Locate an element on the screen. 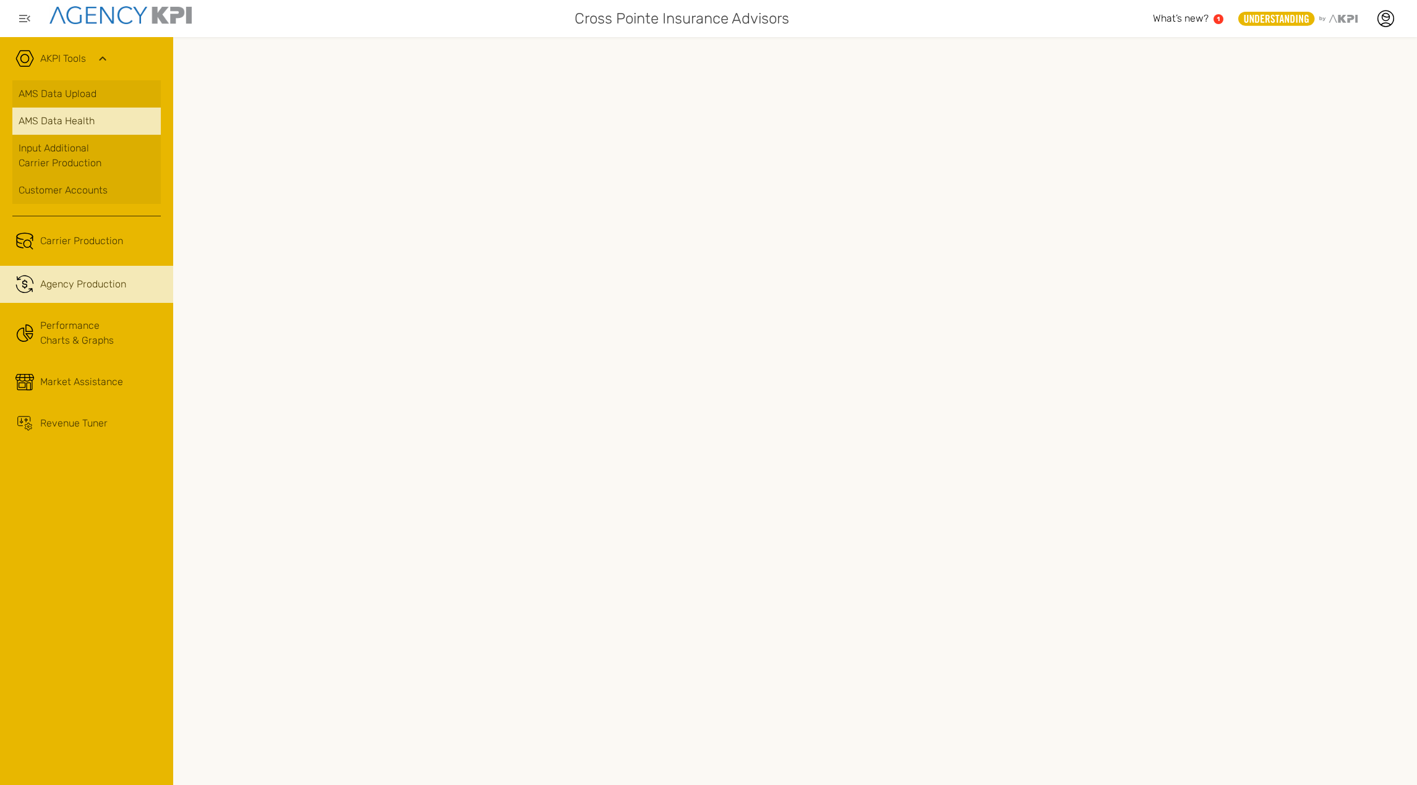 The image size is (1417, 785). span: Market Assistance is located at coordinates (82, 382).